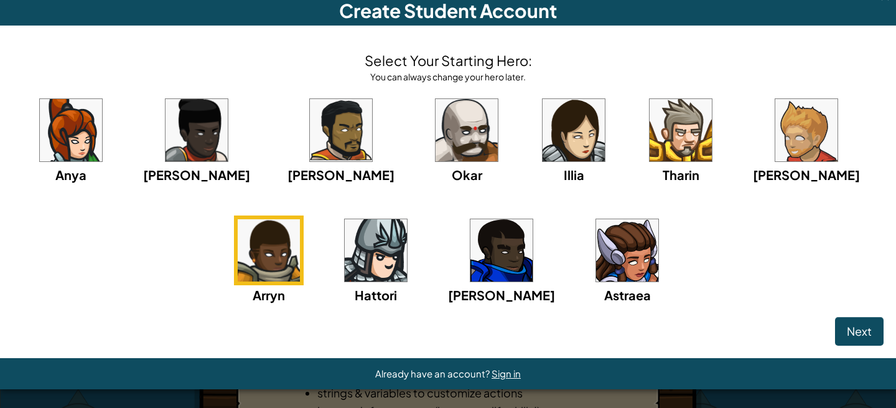 The height and width of the screenshot is (408, 896). What do you see at coordinates (448, 60) in the screenshot?
I see `h4: Select Your Starting Hero:` at bounding box center [448, 60].